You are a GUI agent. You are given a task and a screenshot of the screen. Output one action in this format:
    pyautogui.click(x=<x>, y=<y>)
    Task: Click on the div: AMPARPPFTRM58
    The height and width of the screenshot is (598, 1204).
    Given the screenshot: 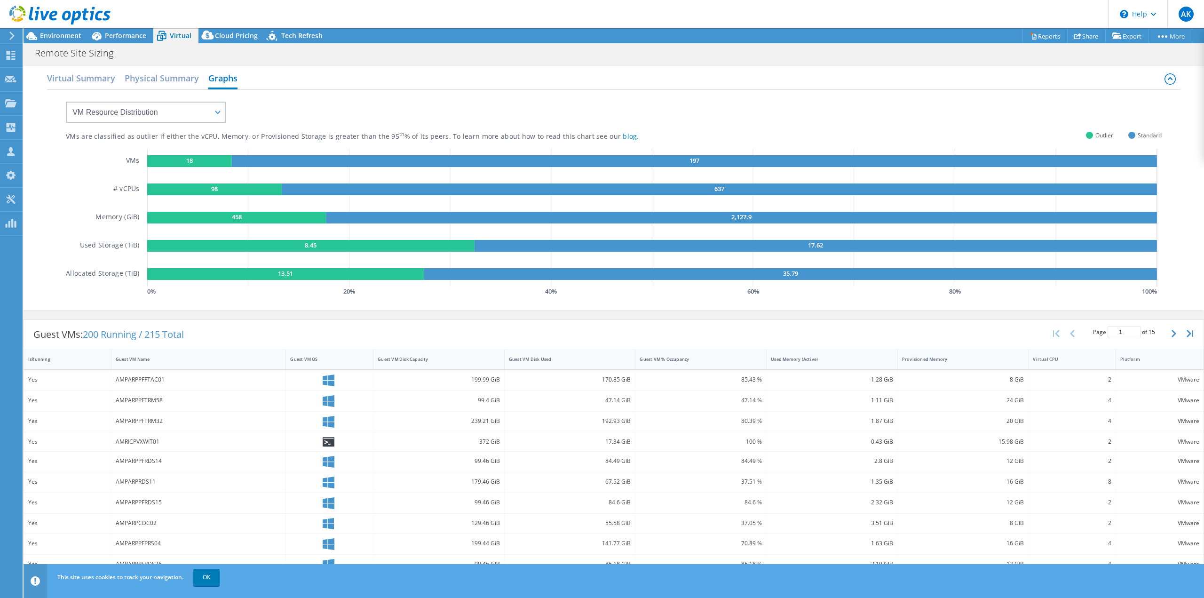 What is the action you would take?
    pyautogui.click(x=198, y=400)
    